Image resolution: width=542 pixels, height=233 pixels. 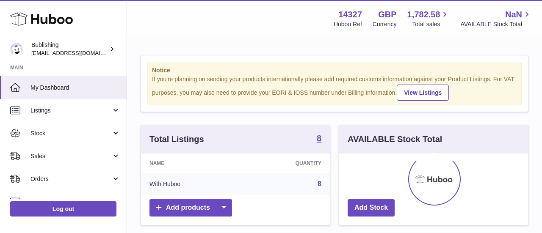 I want to click on a: View Listings, so click(x=423, y=93).